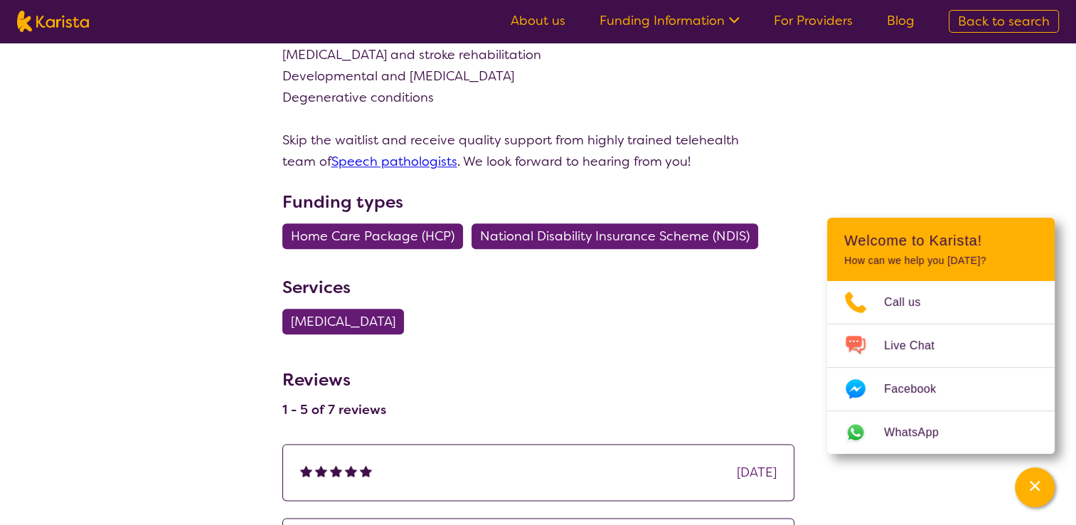 This screenshot has width=1076, height=525. What do you see at coordinates (919, 432) in the screenshot?
I see `span: WhatsApp` at bounding box center [919, 432].